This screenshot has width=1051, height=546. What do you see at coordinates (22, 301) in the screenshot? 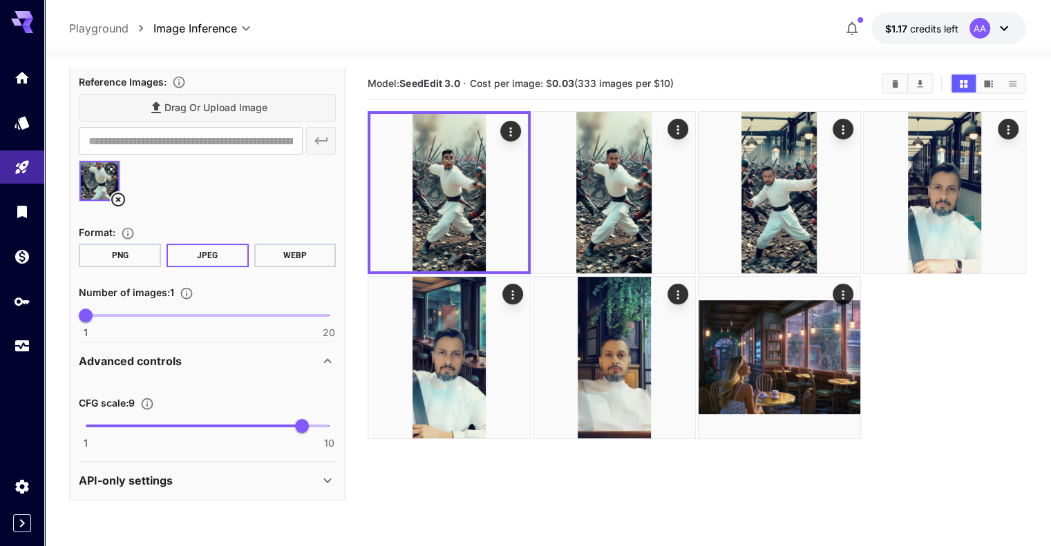
I see `div: API Keys` at bounding box center [22, 301].